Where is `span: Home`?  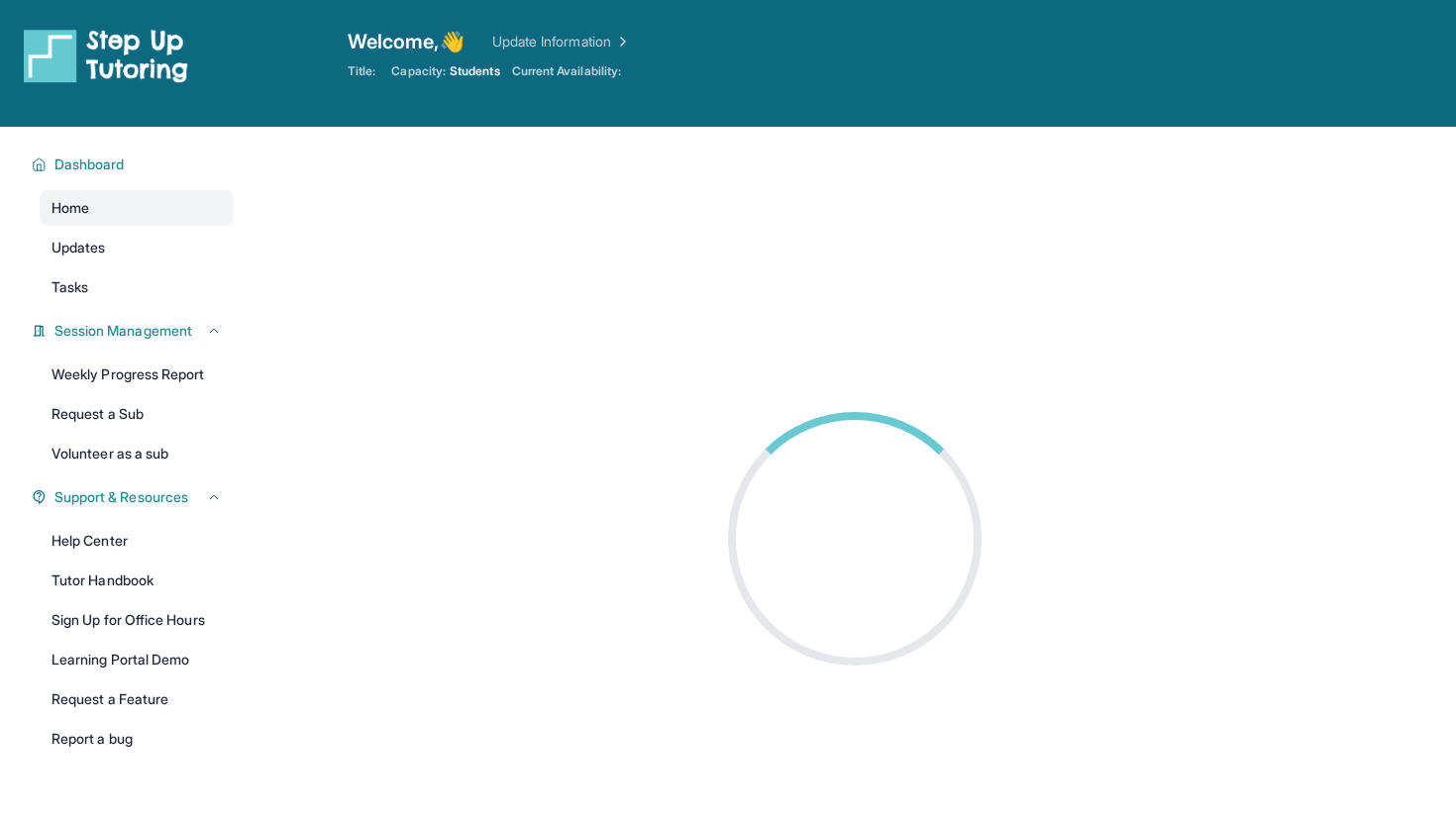
span: Home is located at coordinates (71, 208).